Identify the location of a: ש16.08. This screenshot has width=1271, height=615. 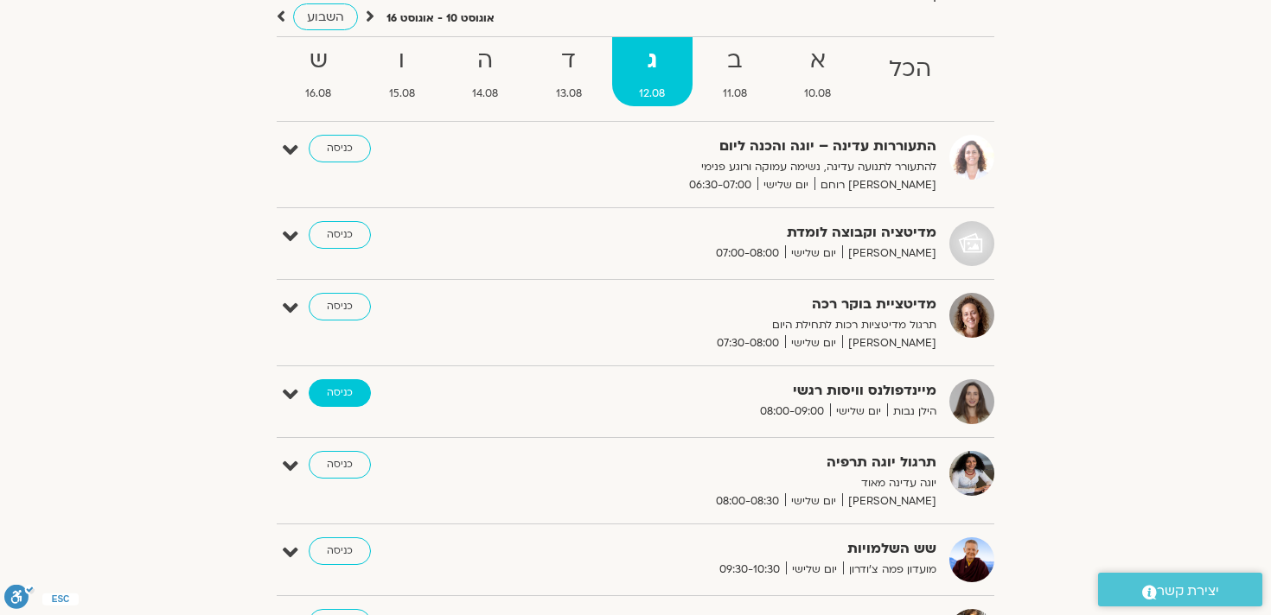
(318, 72).